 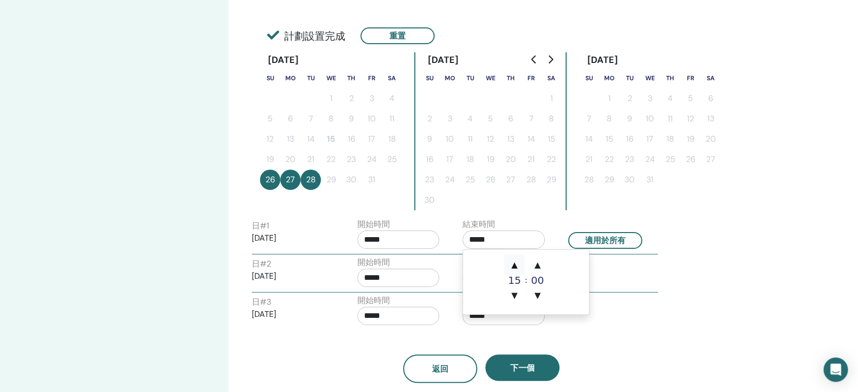 What do you see at coordinates (711, 98) in the screenshot?
I see `button: 6` at bounding box center [711, 98].